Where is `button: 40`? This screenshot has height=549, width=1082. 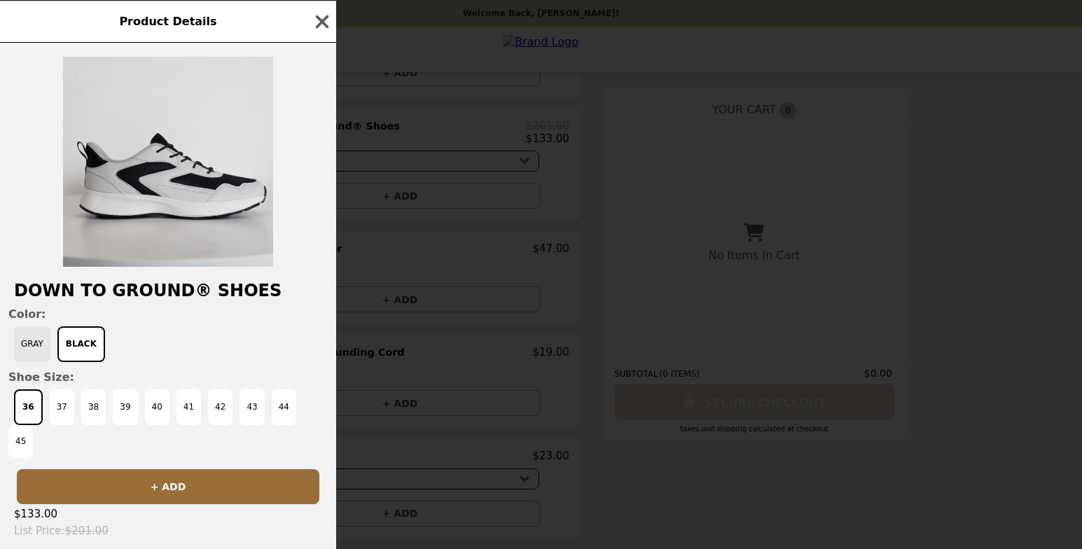 button: 40 is located at coordinates (157, 407).